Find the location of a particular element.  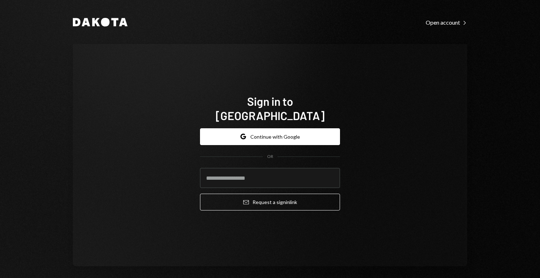

button: Continue with Google is located at coordinates (270, 136).